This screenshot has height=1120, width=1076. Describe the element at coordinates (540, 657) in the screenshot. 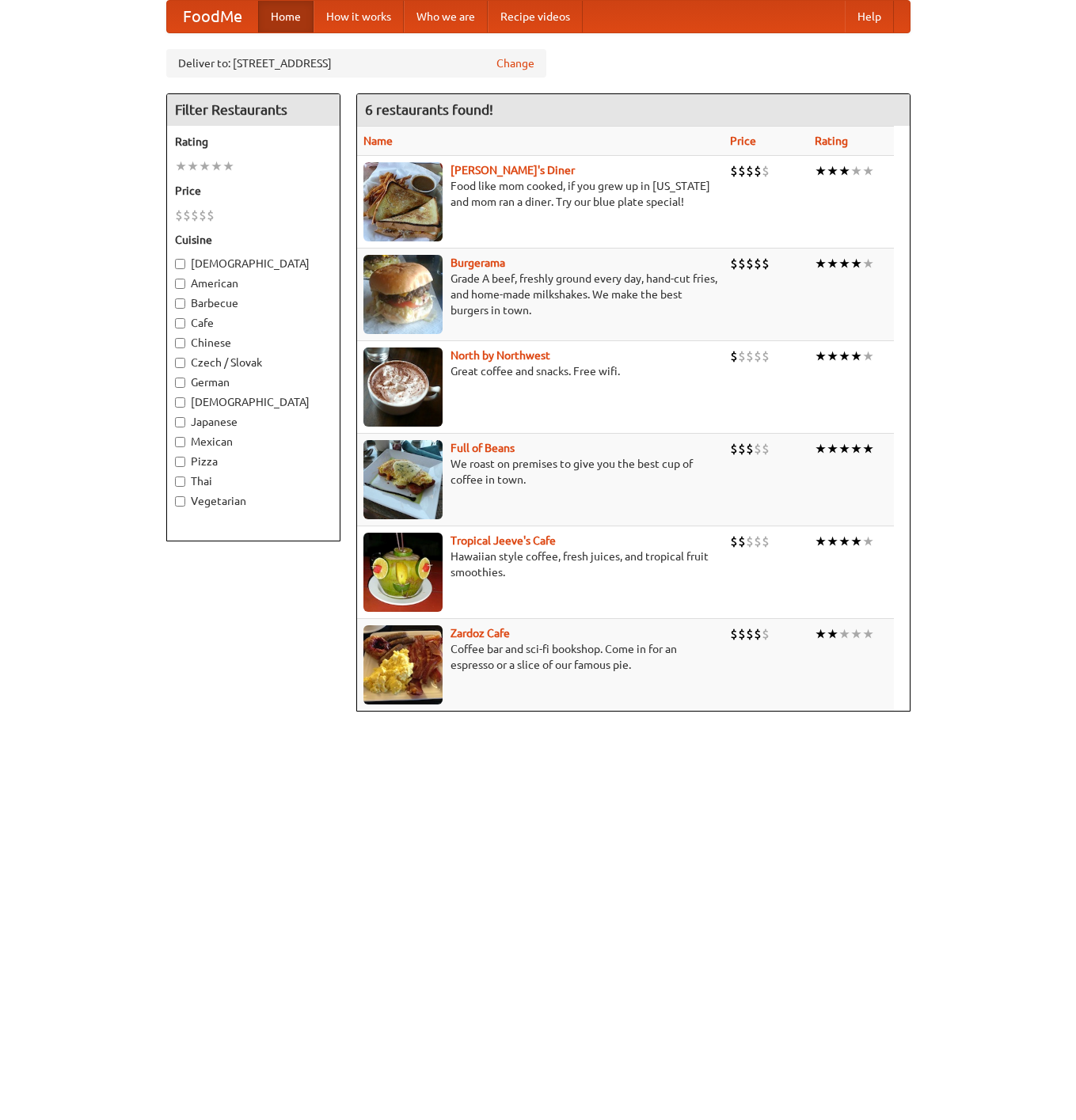

I see `p: Coffee bar and sci-fi bookshop. Come in for an espresso or a slice of our famous pie.` at that location.